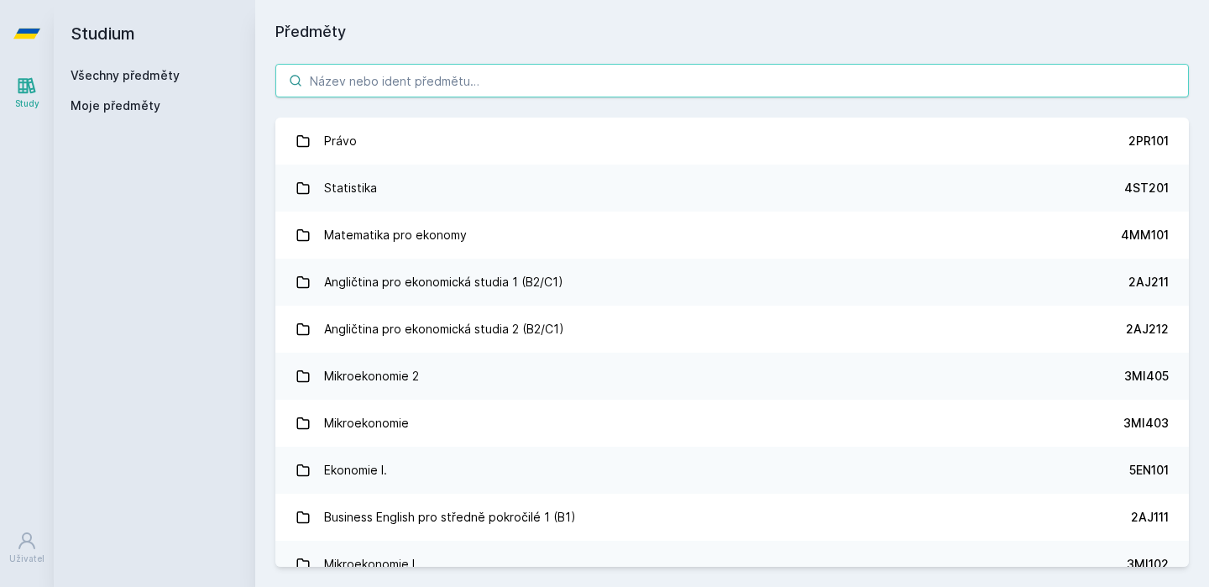 The image size is (1209, 587). I want to click on a: Angličtina pro ekonomická studia 1 (B2/C1) 2AJ211, so click(732, 282).